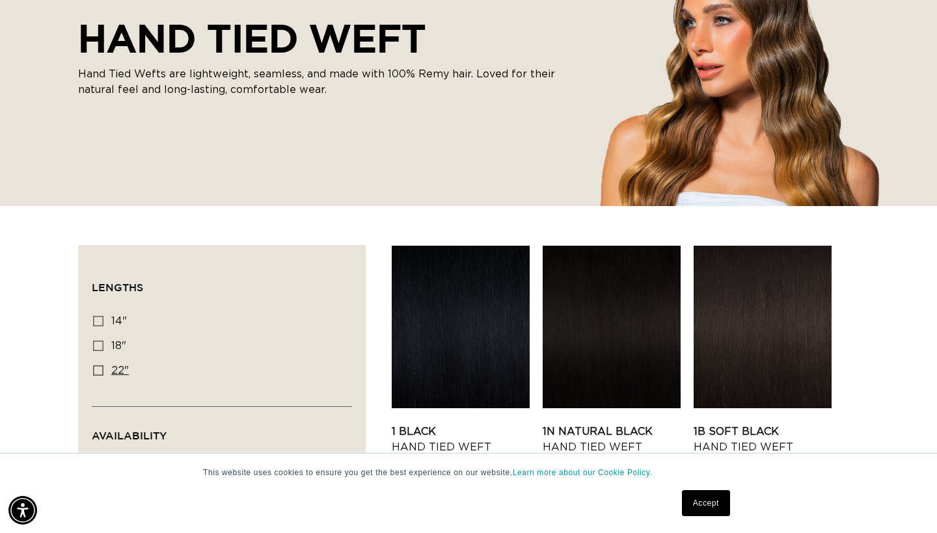 The height and width of the screenshot is (533, 937). I want to click on summary: Lengths (0 selected), so click(222, 282).